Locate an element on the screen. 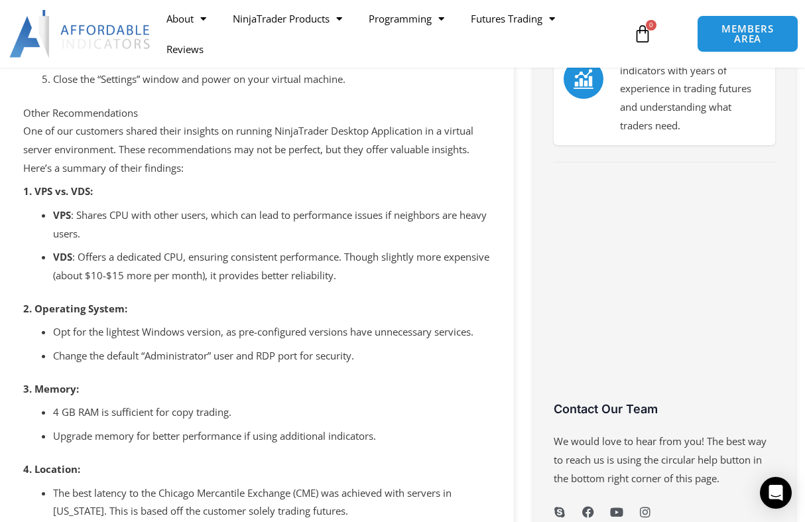  p: Change the default “Administrator” user and RDP port for security. is located at coordinates (272, 356).